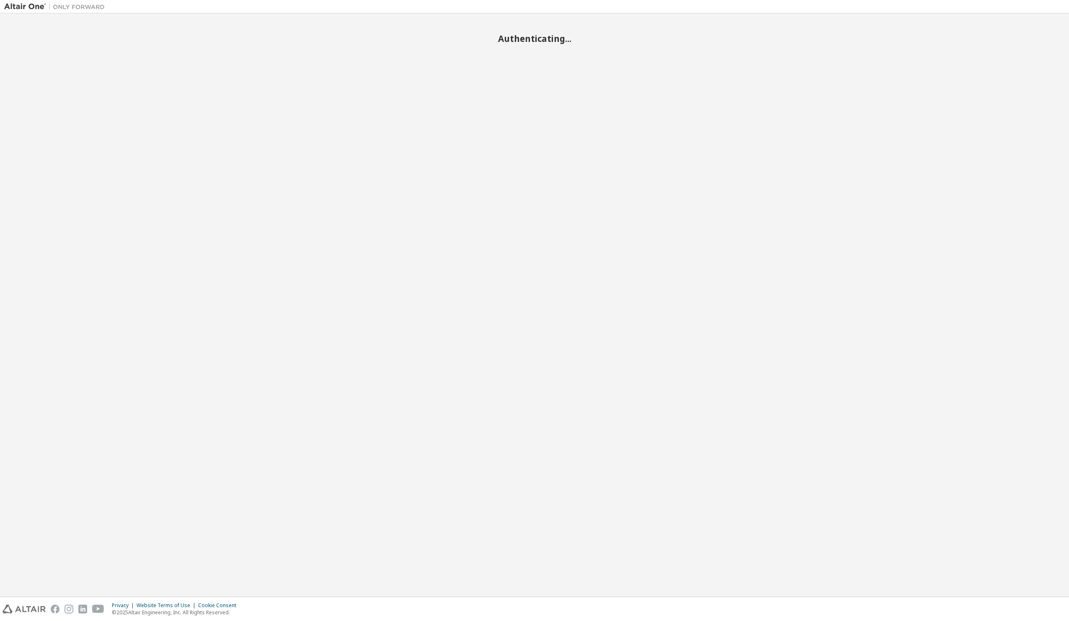  Describe the element at coordinates (69, 609) in the screenshot. I see `img: instagram.svg` at that location.